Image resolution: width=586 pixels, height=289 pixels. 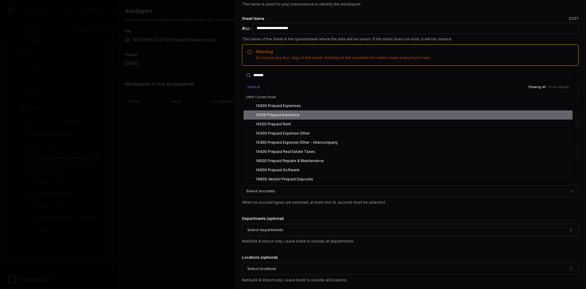 I want to click on span: #cc-, so click(x=247, y=28).